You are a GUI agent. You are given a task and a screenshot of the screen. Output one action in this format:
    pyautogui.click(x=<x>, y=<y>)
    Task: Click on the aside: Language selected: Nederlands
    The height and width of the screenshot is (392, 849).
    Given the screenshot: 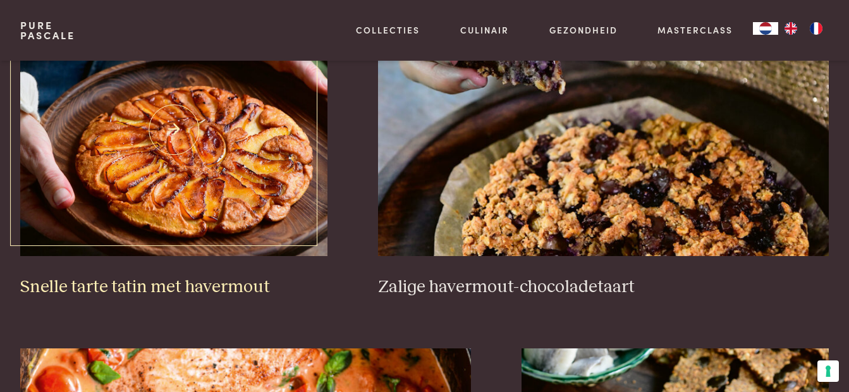 What is the action you would take?
    pyautogui.click(x=791, y=28)
    